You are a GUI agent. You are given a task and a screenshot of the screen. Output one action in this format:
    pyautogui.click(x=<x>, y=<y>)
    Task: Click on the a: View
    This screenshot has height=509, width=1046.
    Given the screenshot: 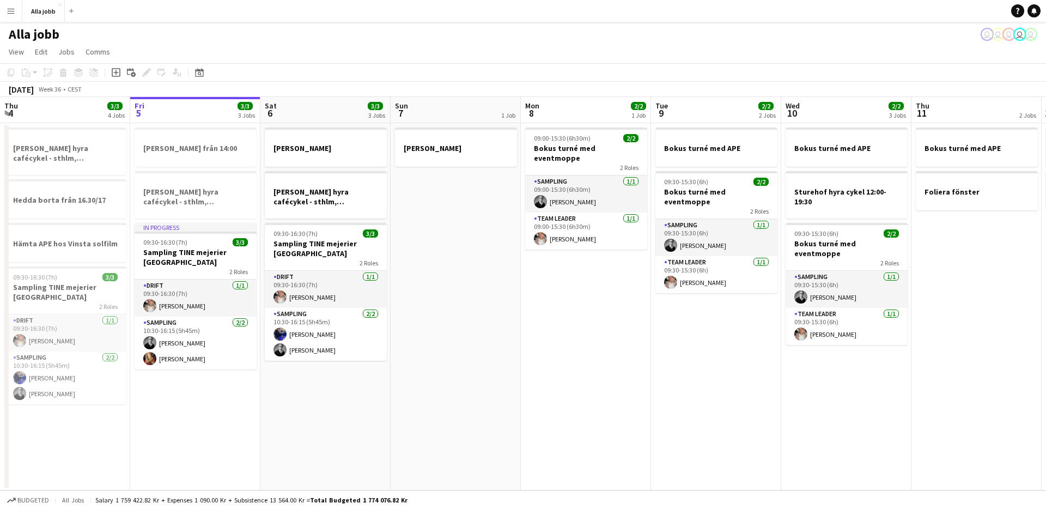 What is the action you would take?
    pyautogui.click(x=16, y=52)
    